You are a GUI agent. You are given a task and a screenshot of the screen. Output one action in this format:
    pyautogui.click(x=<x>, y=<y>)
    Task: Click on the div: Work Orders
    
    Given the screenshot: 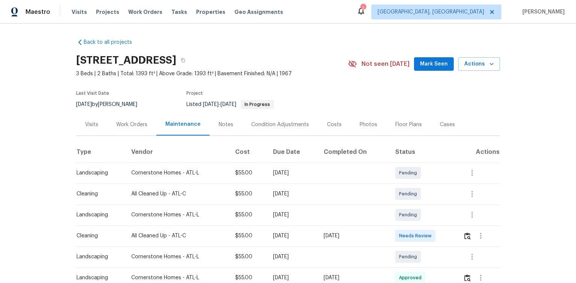 What is the action you would take?
    pyautogui.click(x=132, y=125)
    